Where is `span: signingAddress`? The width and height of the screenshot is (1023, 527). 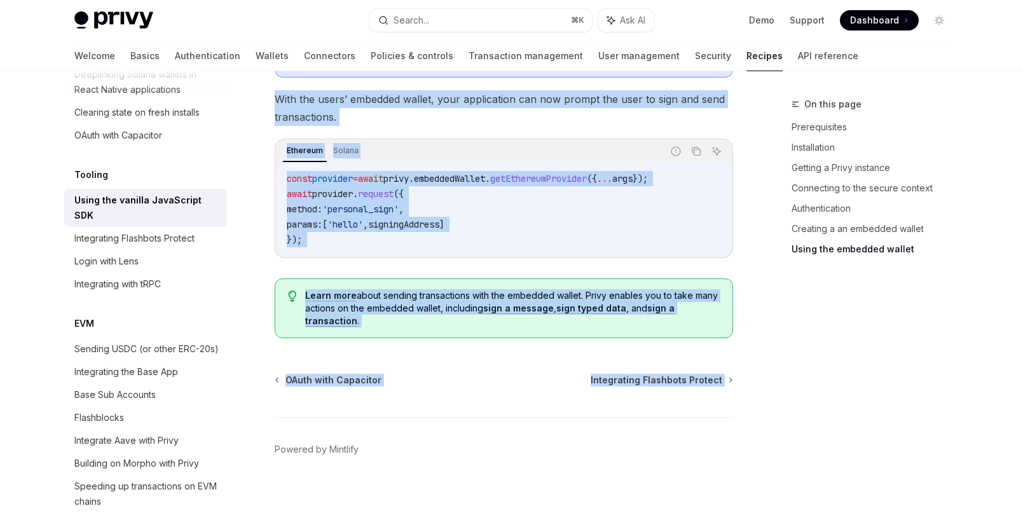
span: signingAddress is located at coordinates (404, 224).